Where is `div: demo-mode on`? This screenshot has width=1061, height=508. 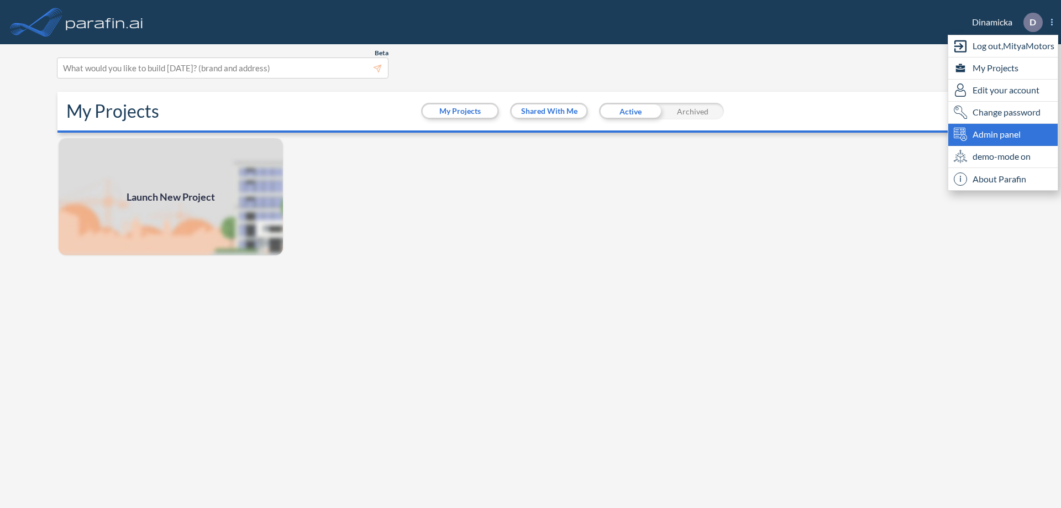
div: demo-mode on is located at coordinates (1003, 157).